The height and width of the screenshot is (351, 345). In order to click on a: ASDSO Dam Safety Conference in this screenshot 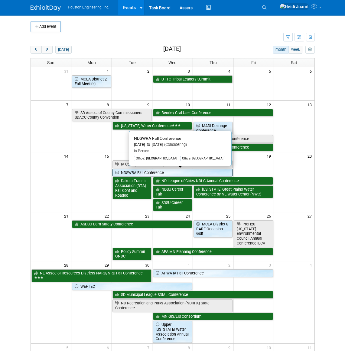, I will do `click(132, 224)`.